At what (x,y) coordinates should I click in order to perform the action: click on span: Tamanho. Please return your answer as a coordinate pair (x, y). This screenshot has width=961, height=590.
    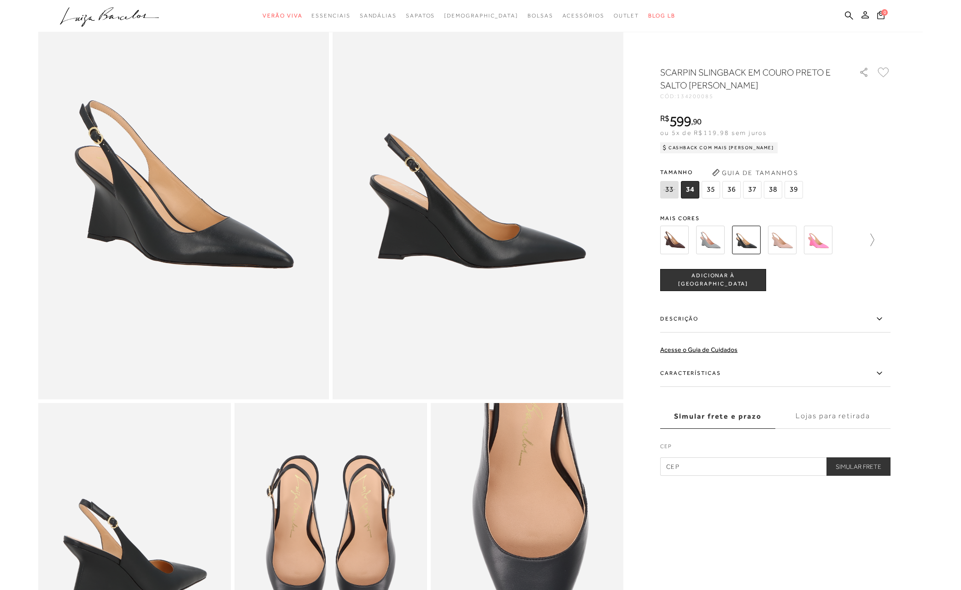
    Looking at the image, I should click on (733, 172).